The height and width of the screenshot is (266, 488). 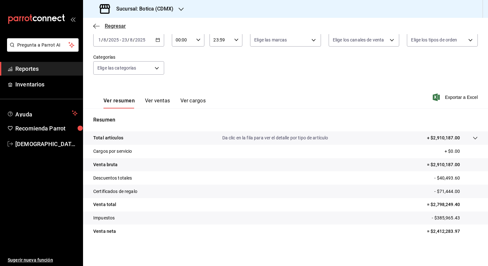 What do you see at coordinates (129, 57) in the screenshot?
I see `label: Categorías` at bounding box center [129, 57].